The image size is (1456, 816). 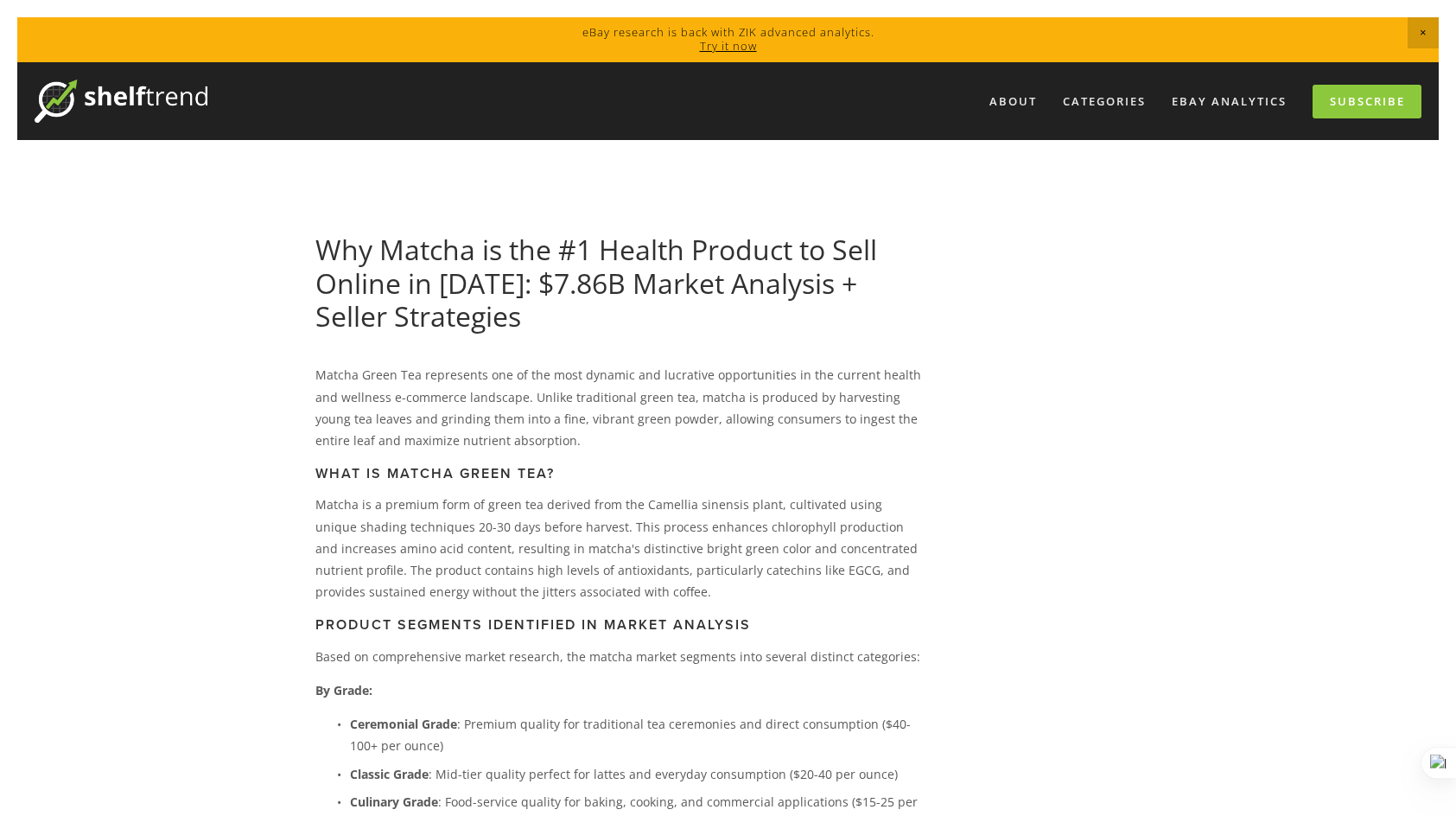 I want to click on a: About, so click(x=1012, y=101).